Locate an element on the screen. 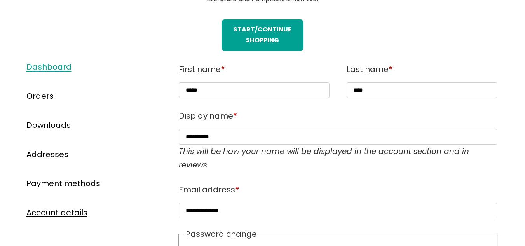 The width and height of the screenshot is (525, 246). a: Account details is located at coordinates (57, 212).